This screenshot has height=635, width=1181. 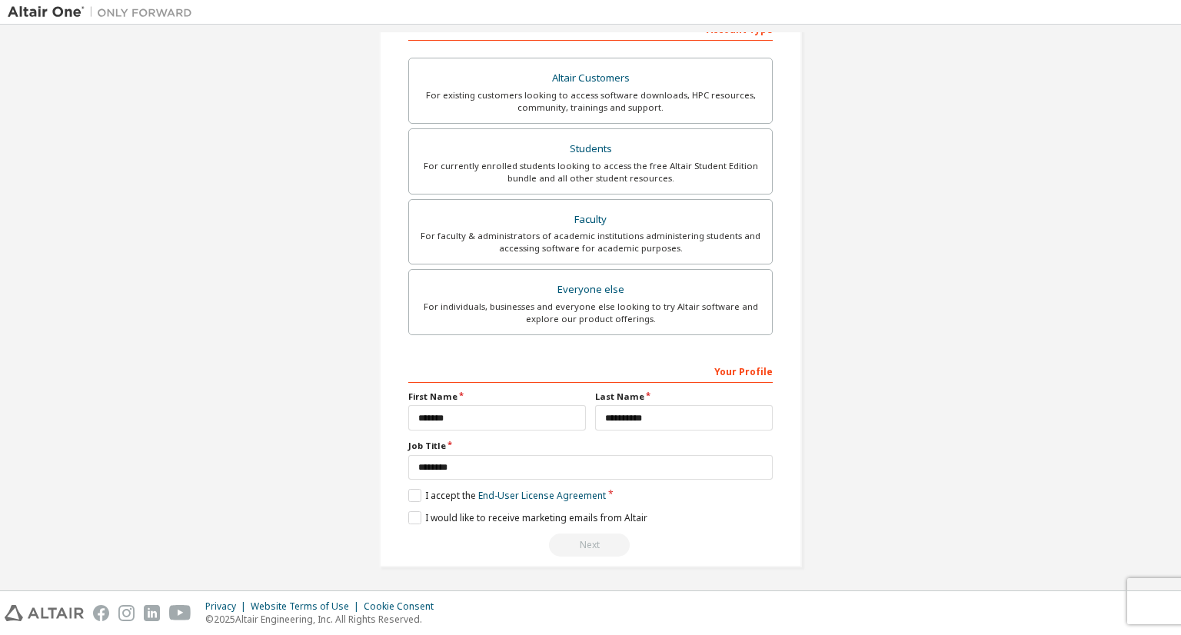 What do you see at coordinates (324, 619) in the screenshot?
I see `p: © 2025 Altair Engineering, Inc. All Rights Reserved.` at bounding box center [324, 619].